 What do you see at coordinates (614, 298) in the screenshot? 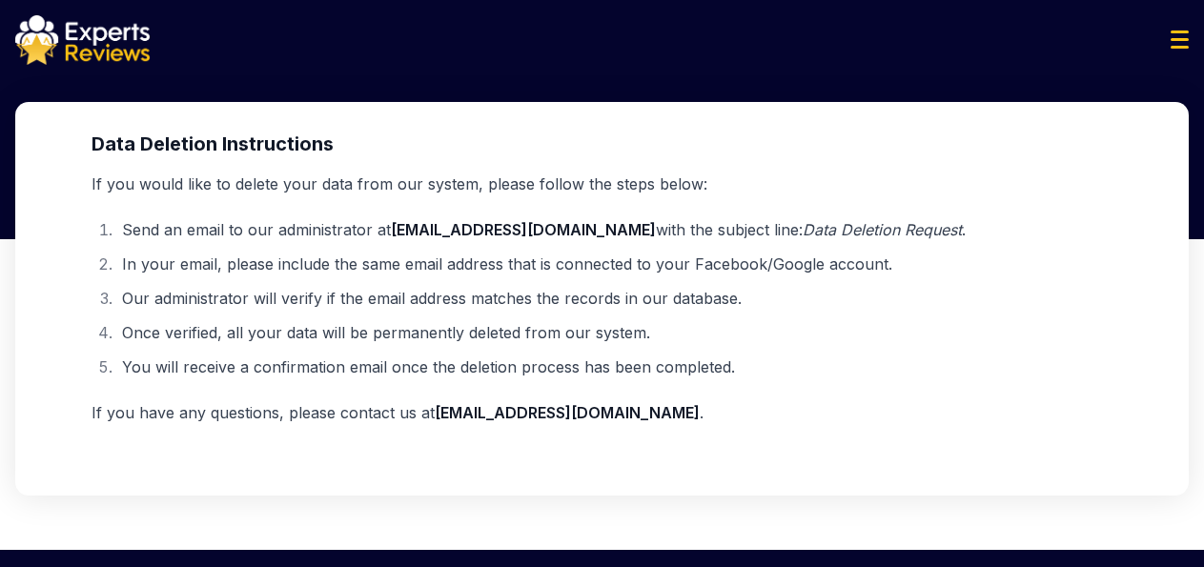
I see `li: Our administrator will verify if the email address matches the records in our database.` at bounding box center [614, 298].